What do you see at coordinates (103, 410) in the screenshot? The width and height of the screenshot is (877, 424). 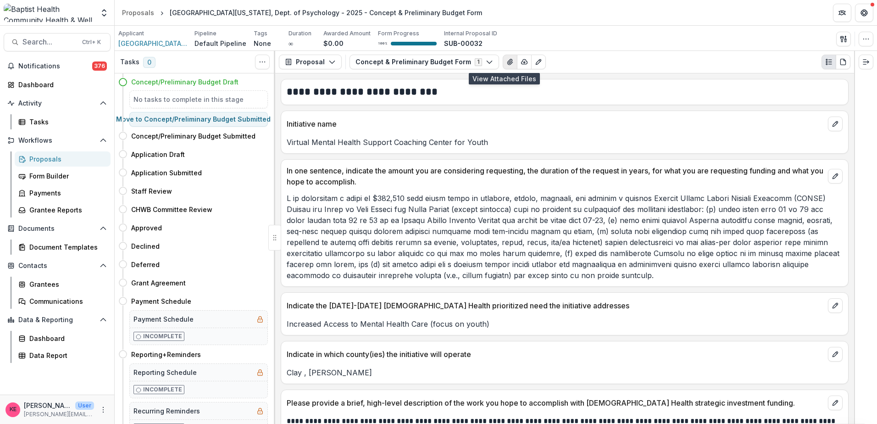 I see `button: More` at bounding box center [103, 410].